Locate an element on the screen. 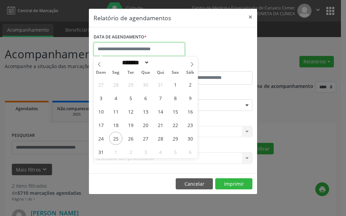 This screenshot has width=346, height=216. span: Setembro 1, 2025 is located at coordinates (115, 152).